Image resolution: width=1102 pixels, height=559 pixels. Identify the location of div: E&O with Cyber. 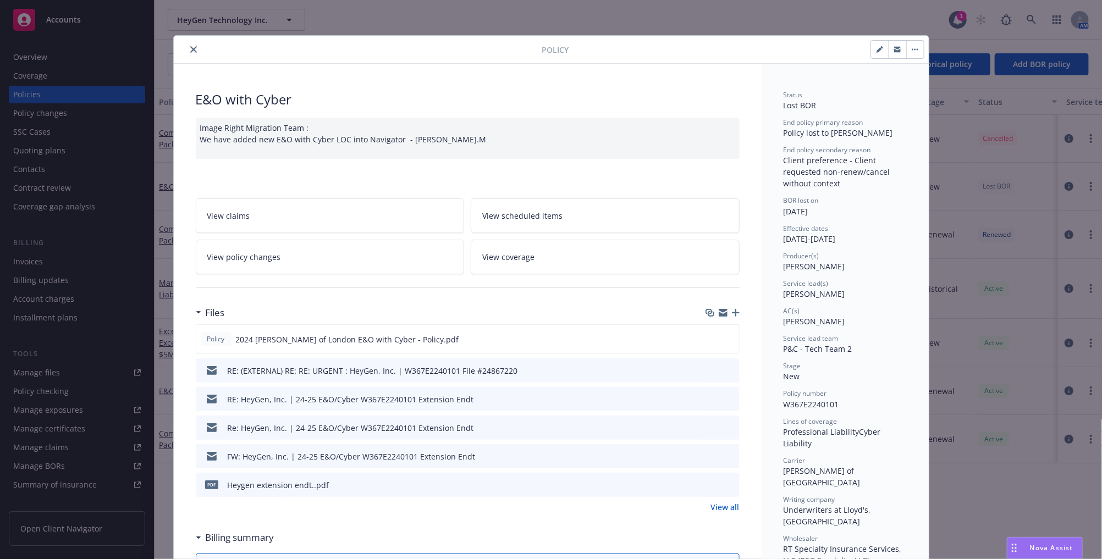
(467, 100).